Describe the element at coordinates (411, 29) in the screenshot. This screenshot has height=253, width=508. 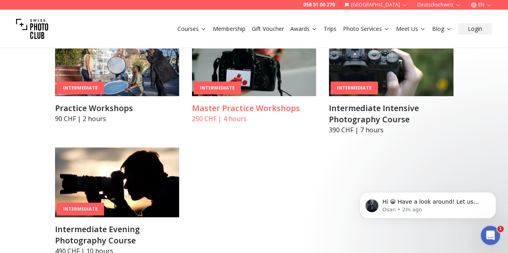
I see `a: Meet Us` at that location.